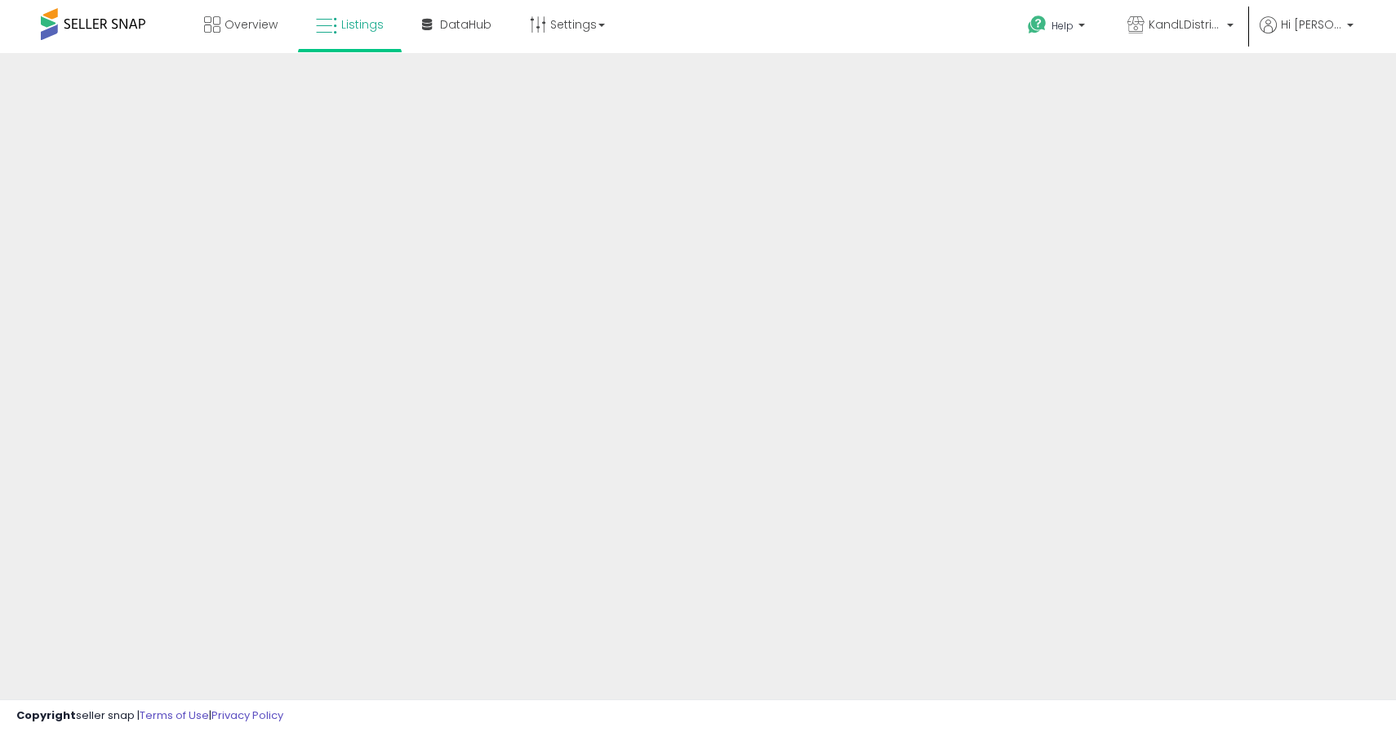 The height and width of the screenshot is (732, 1396). What do you see at coordinates (362, 24) in the screenshot?
I see `span: Listings` at bounding box center [362, 24].